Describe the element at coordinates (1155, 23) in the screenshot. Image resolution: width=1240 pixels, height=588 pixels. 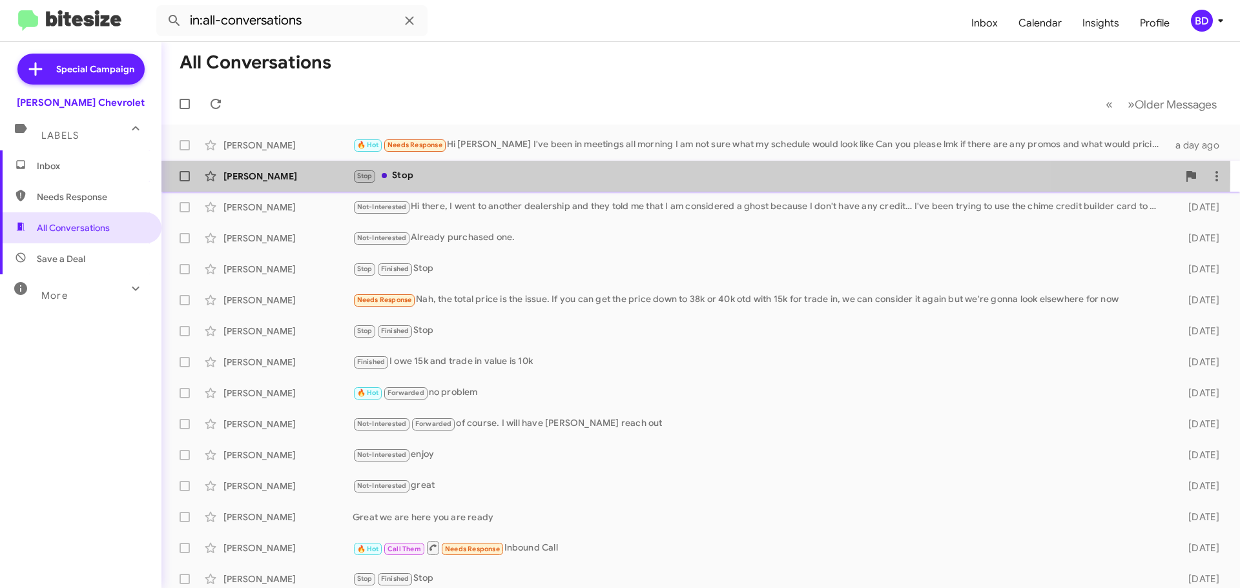
I see `a: Profile` at that location.